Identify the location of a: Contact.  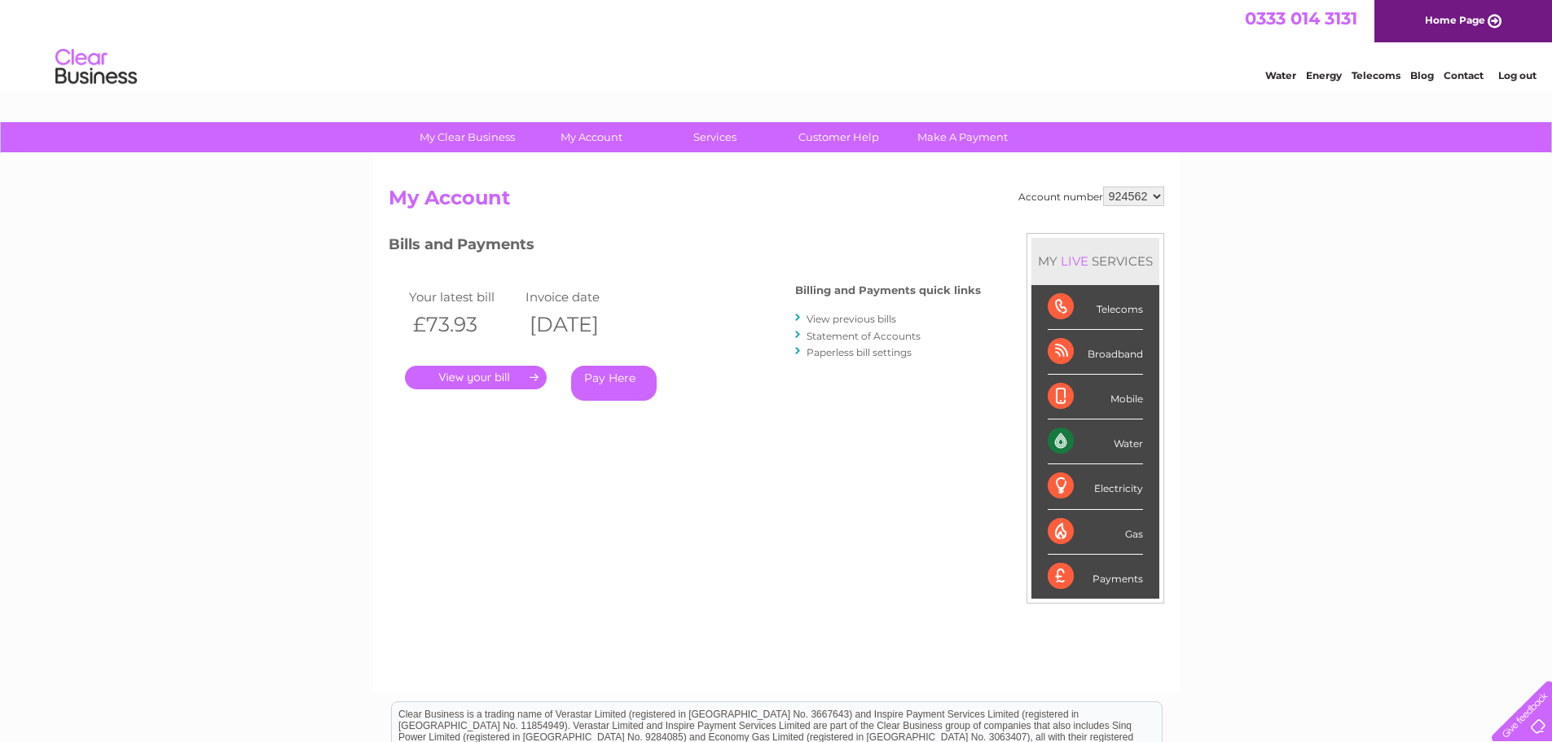
(1463, 75).